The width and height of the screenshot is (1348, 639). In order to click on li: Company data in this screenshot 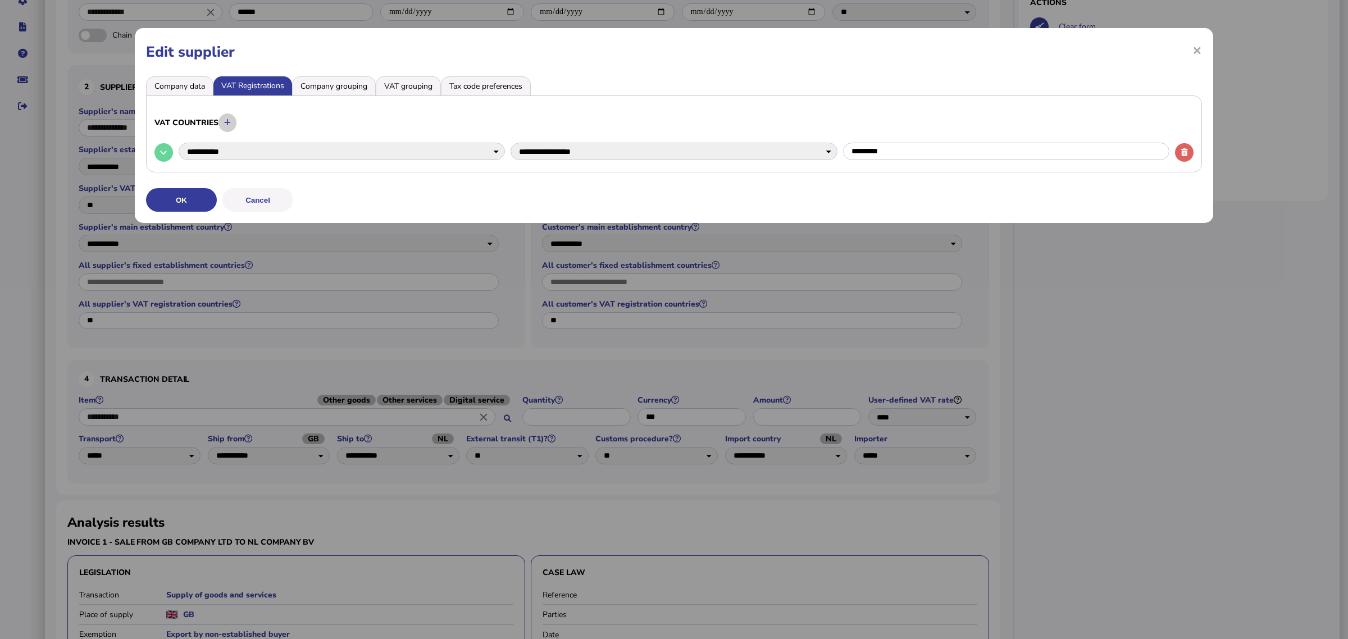, I will do `click(180, 86)`.